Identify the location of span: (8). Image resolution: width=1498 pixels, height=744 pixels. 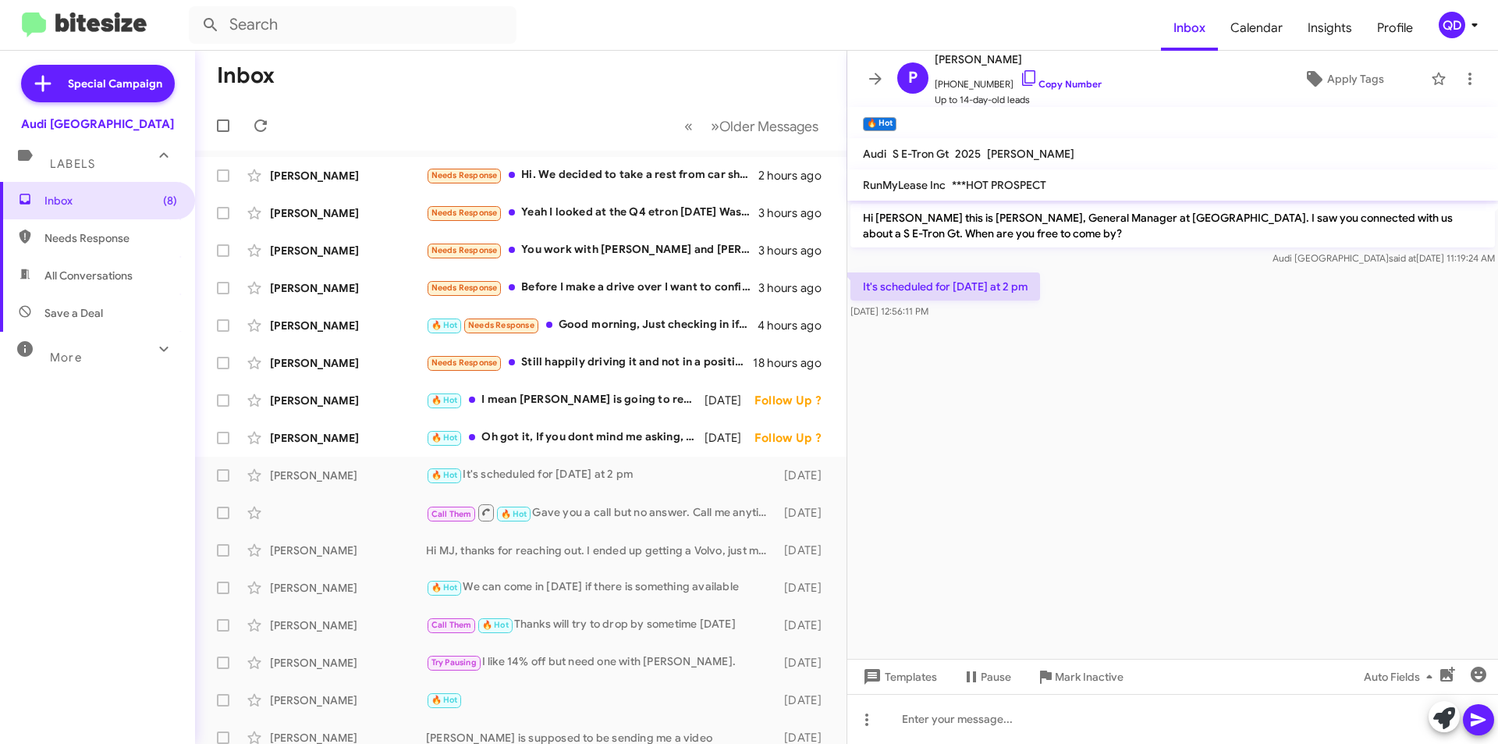
(170, 201).